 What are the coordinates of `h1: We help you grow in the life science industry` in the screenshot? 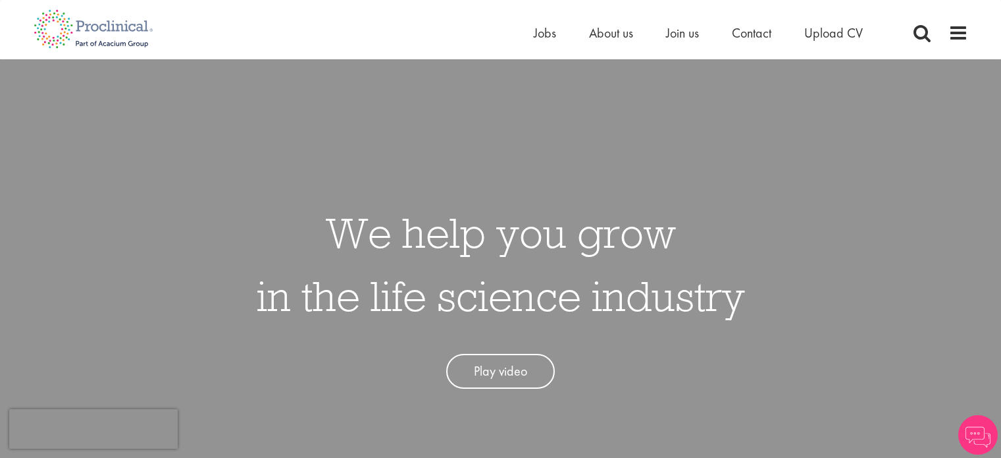 It's located at (501, 264).